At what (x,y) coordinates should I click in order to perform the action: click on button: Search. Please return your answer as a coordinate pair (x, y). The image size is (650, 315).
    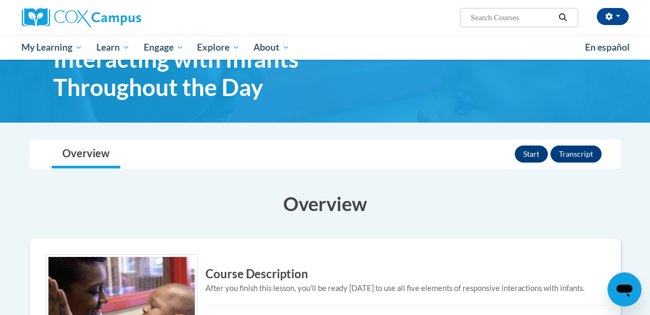
    Looking at the image, I should click on (563, 18).